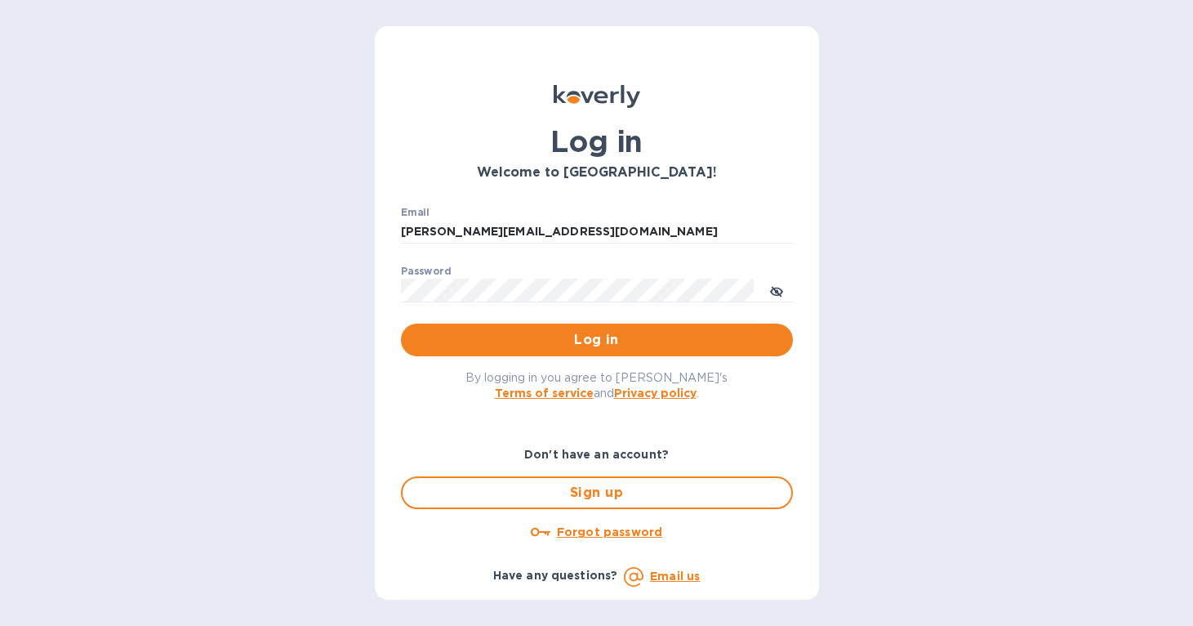  Describe the element at coordinates (597, 232) in the screenshot. I see `input: Enter email address` at that location.